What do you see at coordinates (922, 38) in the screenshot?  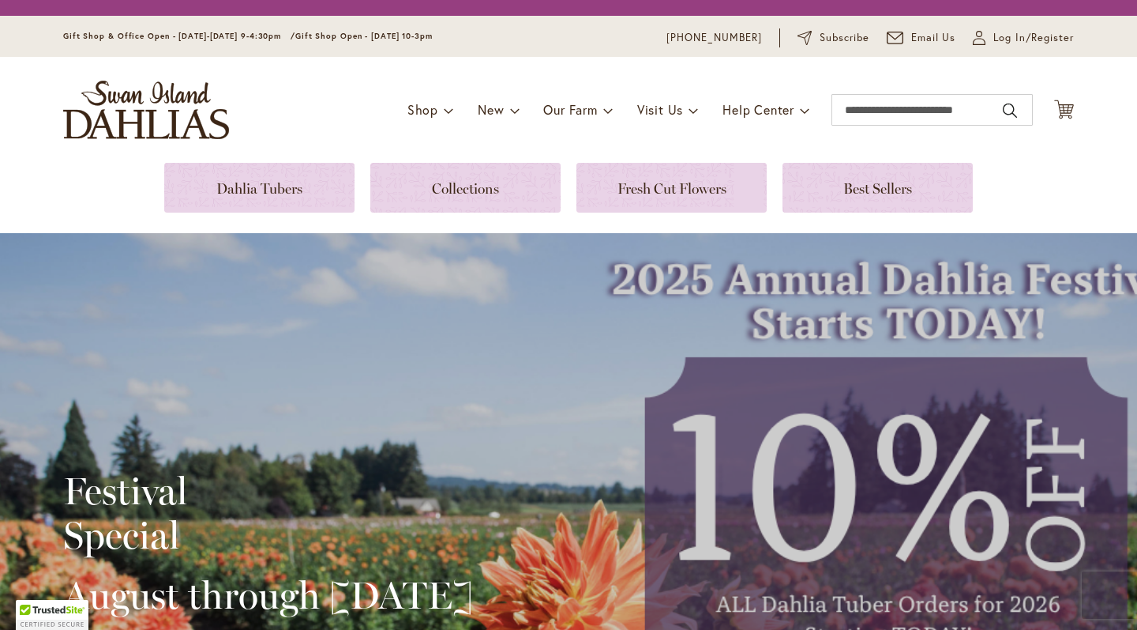 I see `a: Email Us` at bounding box center [922, 38].